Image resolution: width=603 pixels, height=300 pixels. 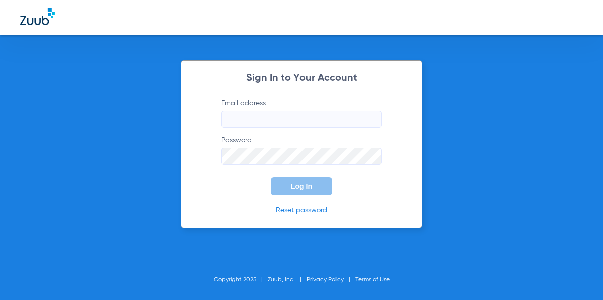 What do you see at coordinates (301, 150) in the screenshot?
I see `label: Password` at bounding box center [301, 150].